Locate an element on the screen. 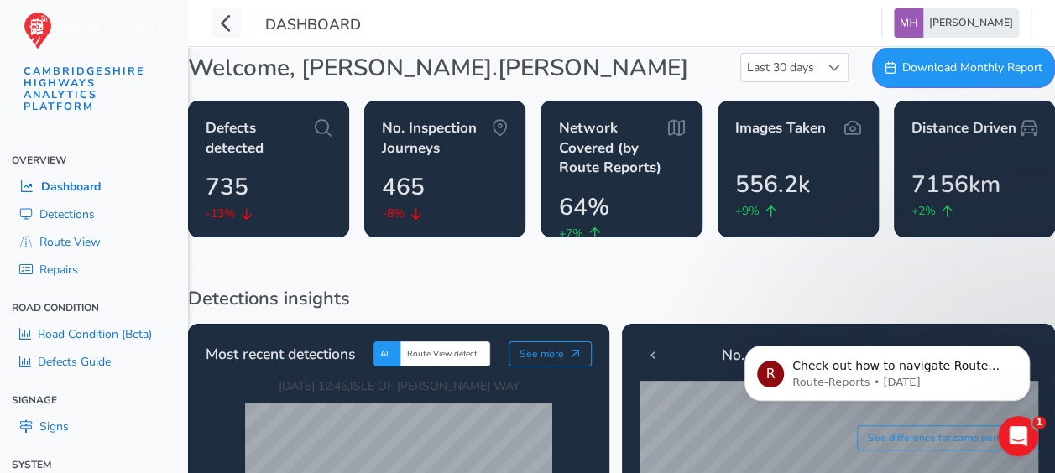  span: Detections is located at coordinates (67, 214).